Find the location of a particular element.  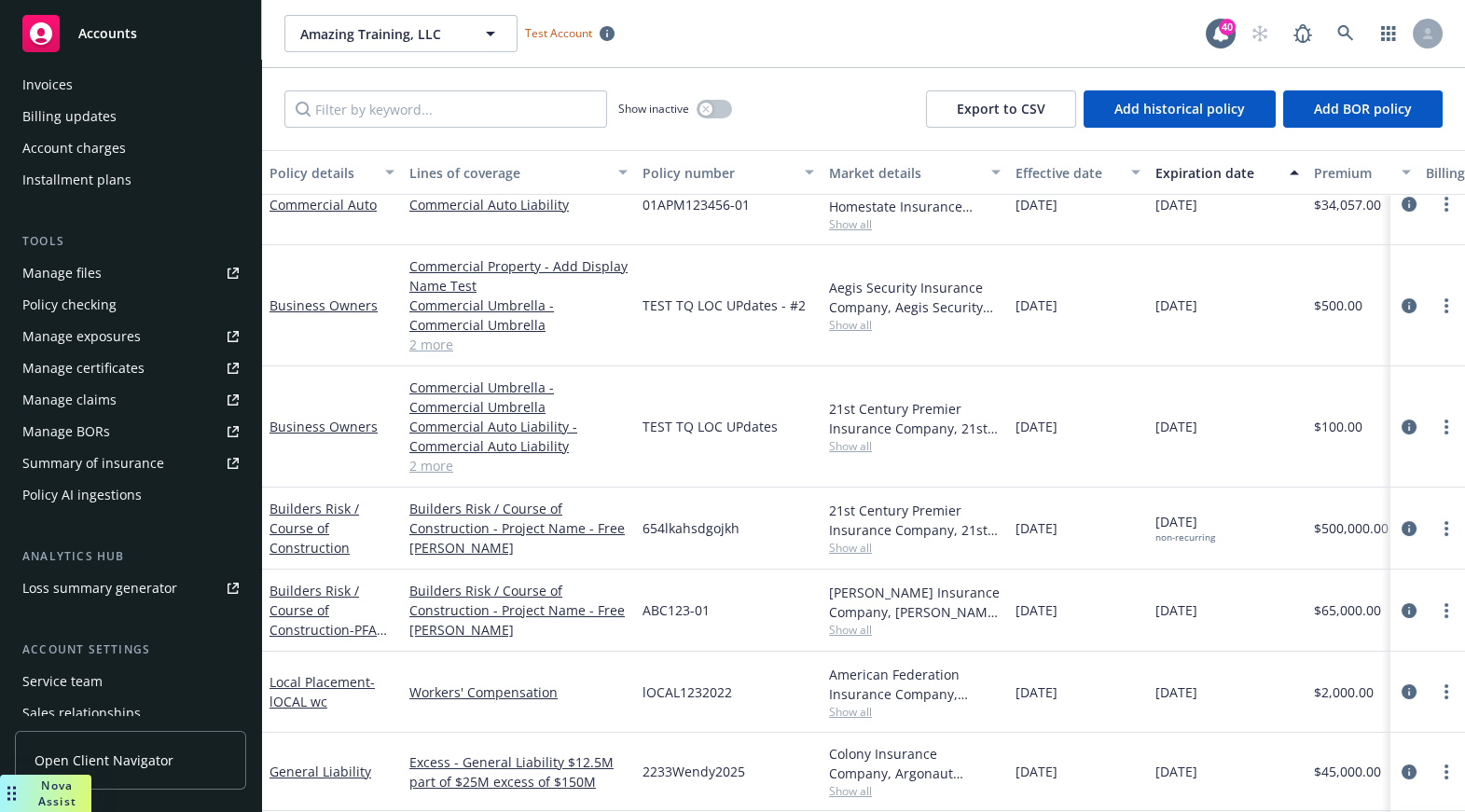

div: Manage certificates is located at coordinates (83, 368).